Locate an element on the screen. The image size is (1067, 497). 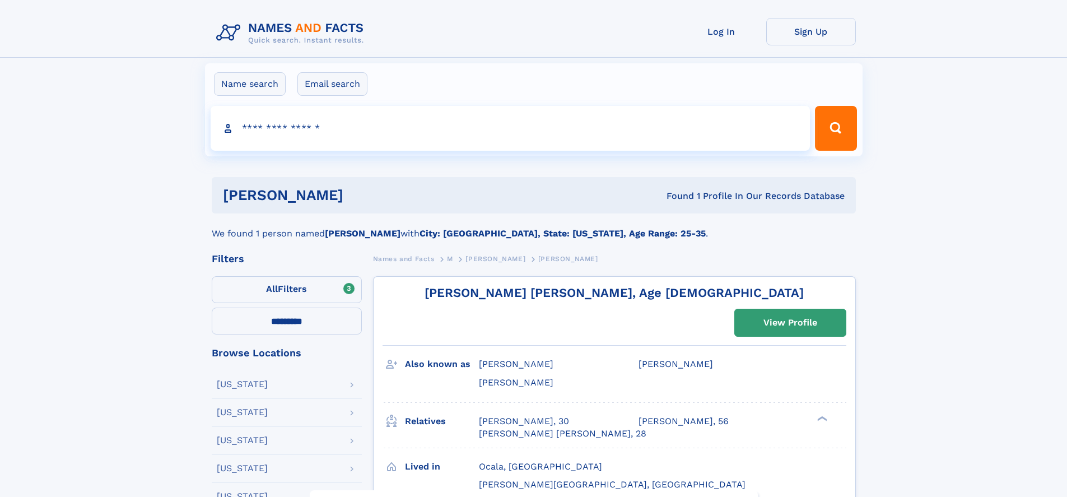
label: Name search is located at coordinates (250, 84).